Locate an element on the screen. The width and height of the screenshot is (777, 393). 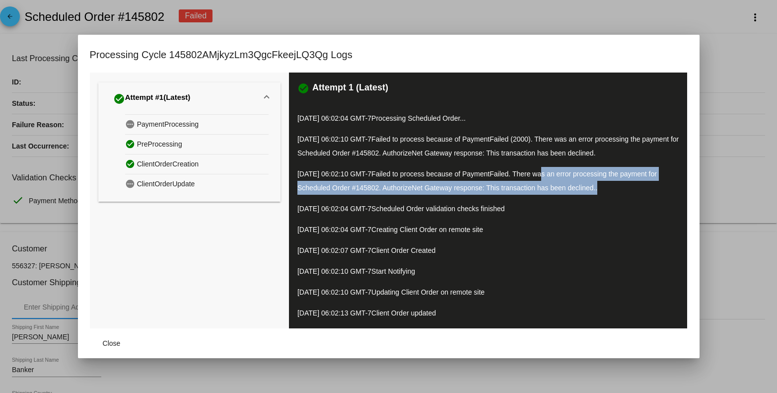
span: PaymentProcessing is located at coordinates (168, 124).